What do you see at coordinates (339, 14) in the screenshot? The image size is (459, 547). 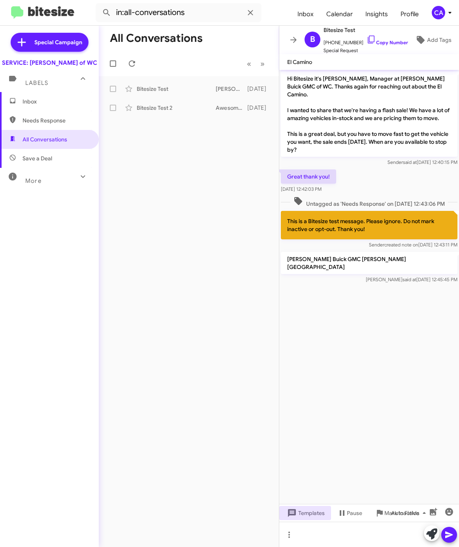 I see `a: Calendar` at bounding box center [339, 14].